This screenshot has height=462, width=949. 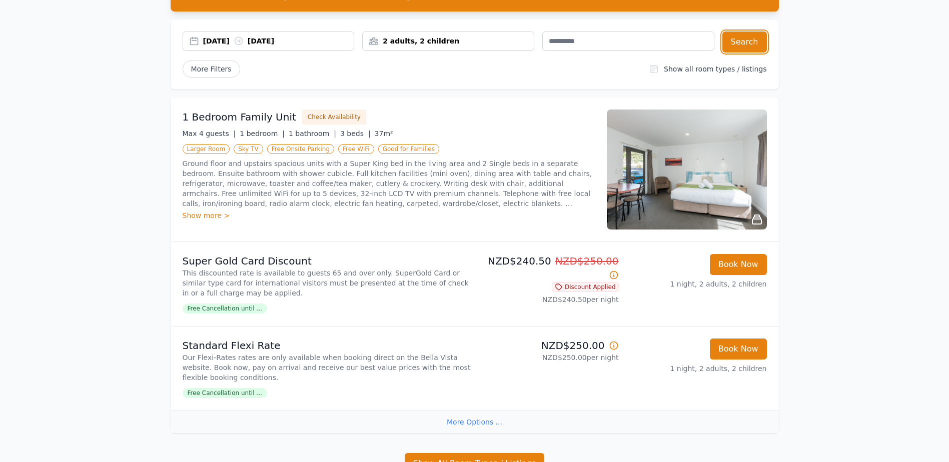 I want to click on span: 3 beds |, so click(x=355, y=134).